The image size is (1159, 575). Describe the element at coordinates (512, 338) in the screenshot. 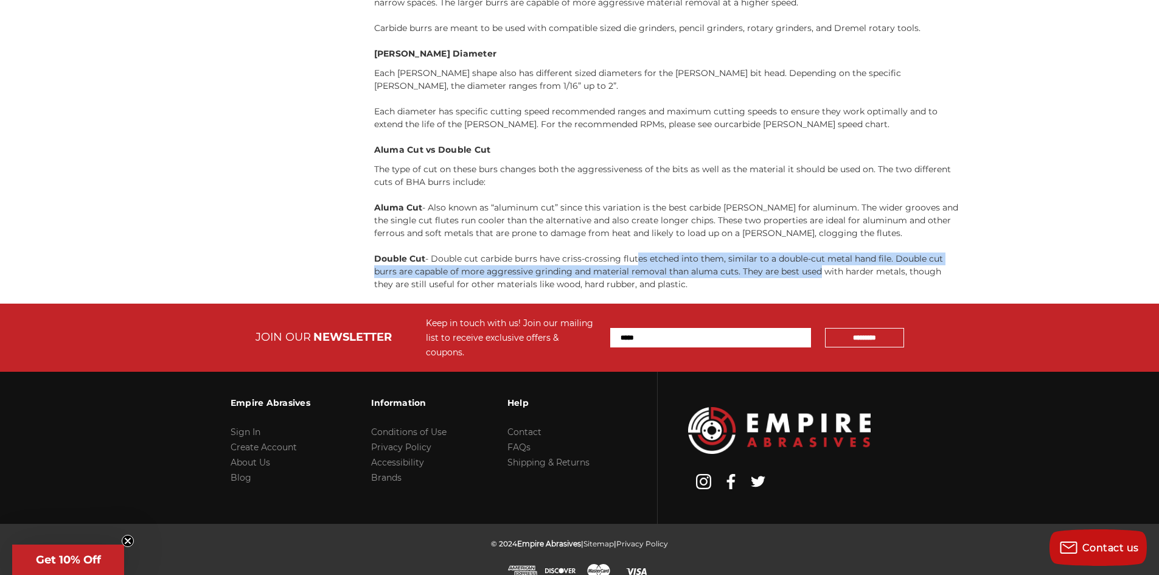

I see `div: Keep in touch with us! Join our mailing list to receive exclusive offers & coupons.` at that location.